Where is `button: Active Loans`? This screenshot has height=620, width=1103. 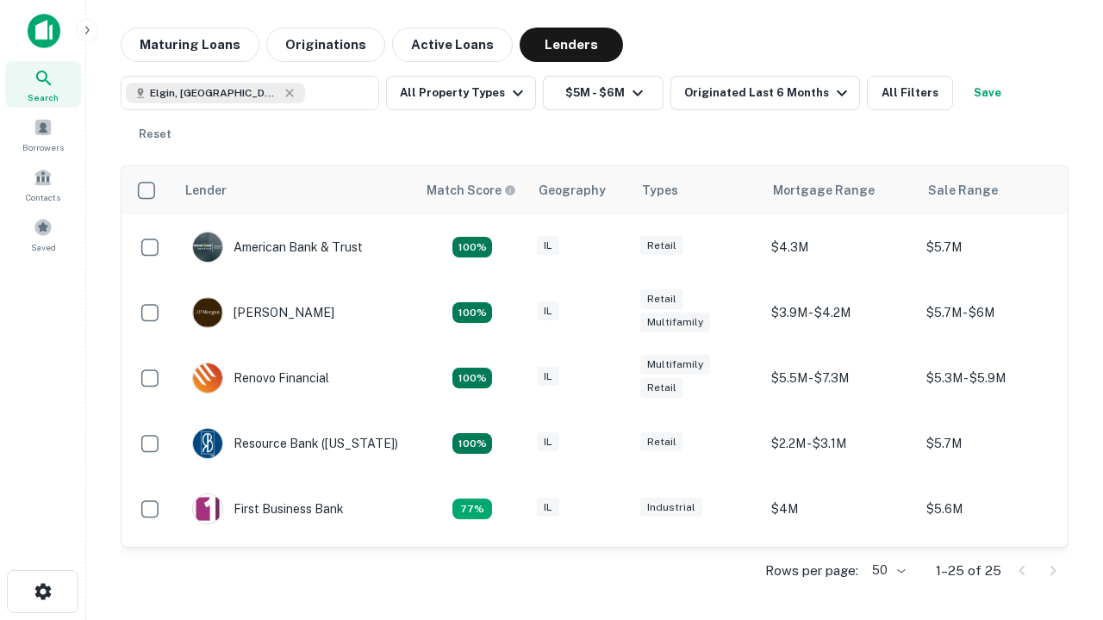
button: Active Loans is located at coordinates (452, 45).